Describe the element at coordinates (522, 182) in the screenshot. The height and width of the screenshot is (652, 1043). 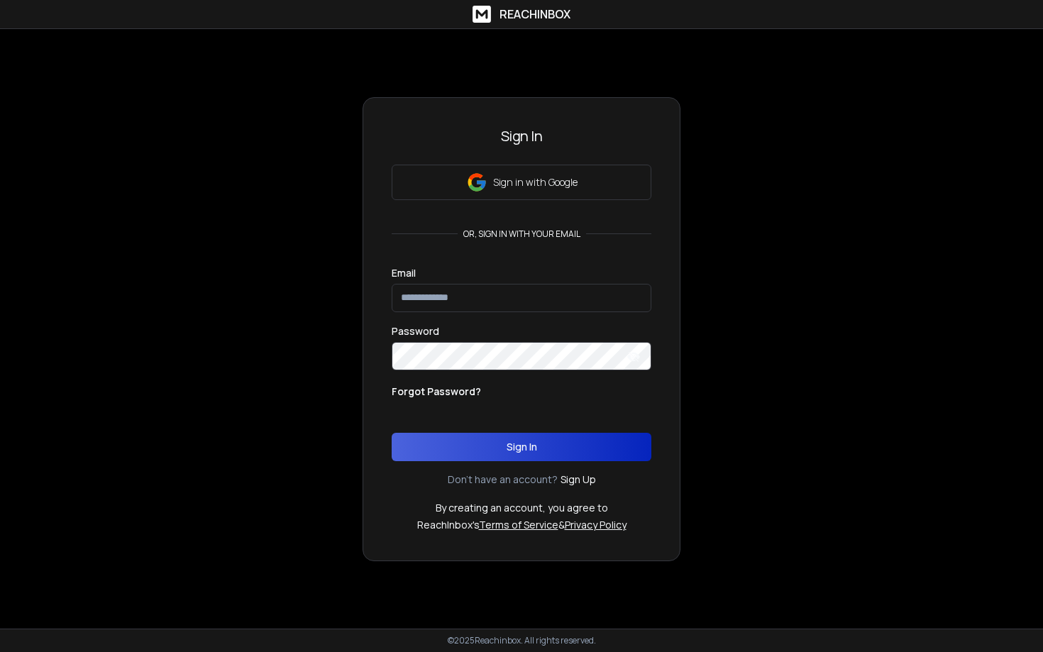
I see `button: Sign in with Google` at that location.